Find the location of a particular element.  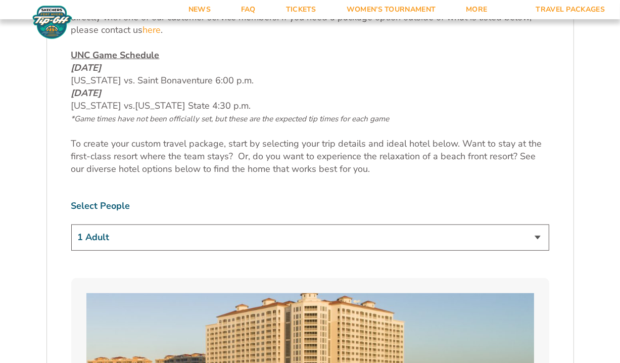

p: To create your custom travel package, start by selecting your trip details and ideal hotel below.... is located at coordinates (310, 157).